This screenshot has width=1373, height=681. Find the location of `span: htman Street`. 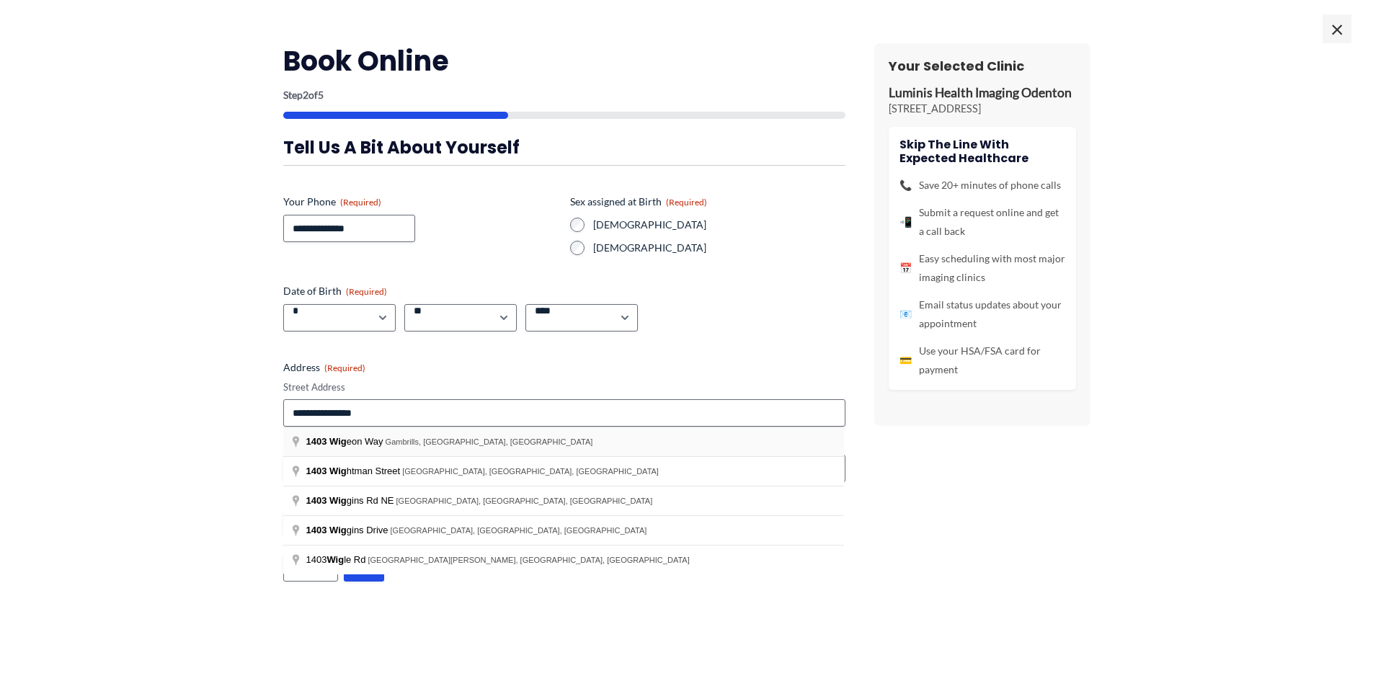

span: htman Street is located at coordinates (355, 471).